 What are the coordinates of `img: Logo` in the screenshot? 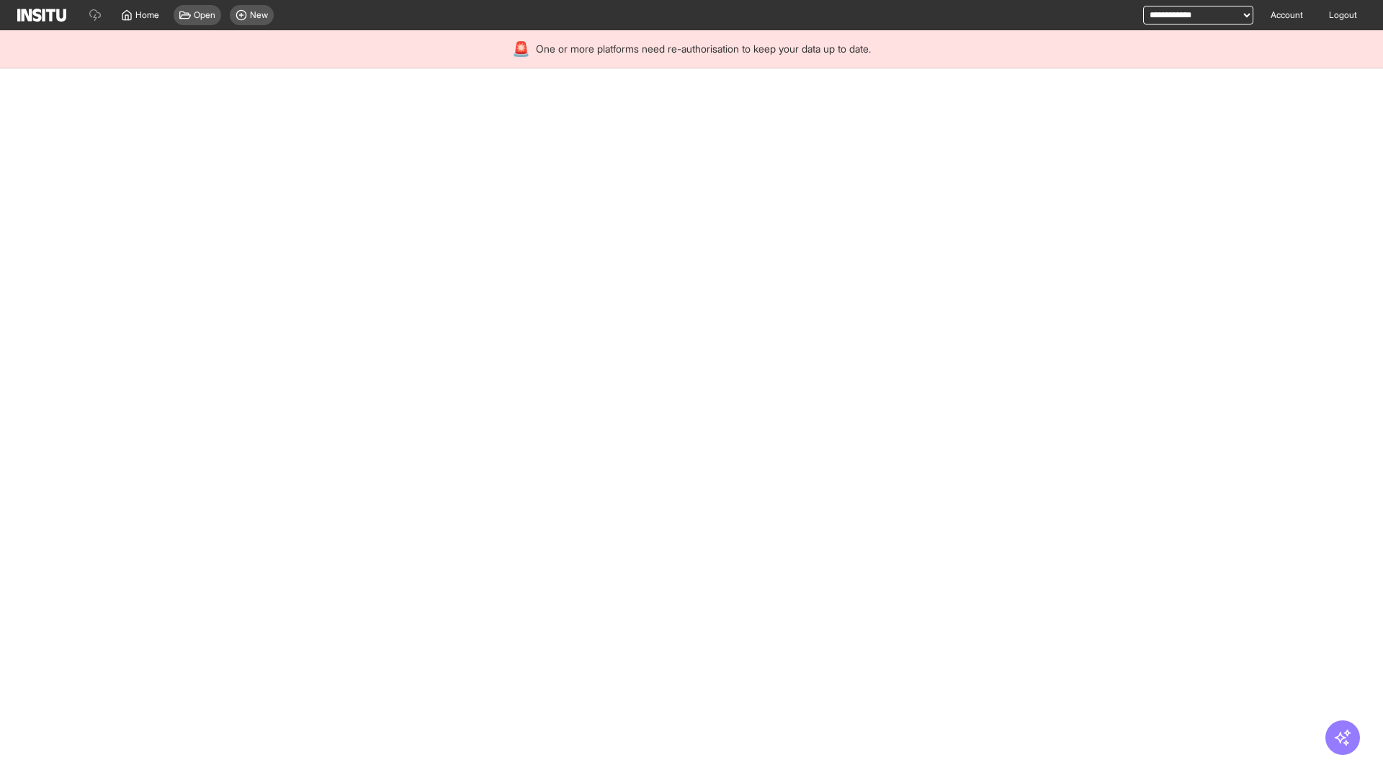 It's located at (42, 15).